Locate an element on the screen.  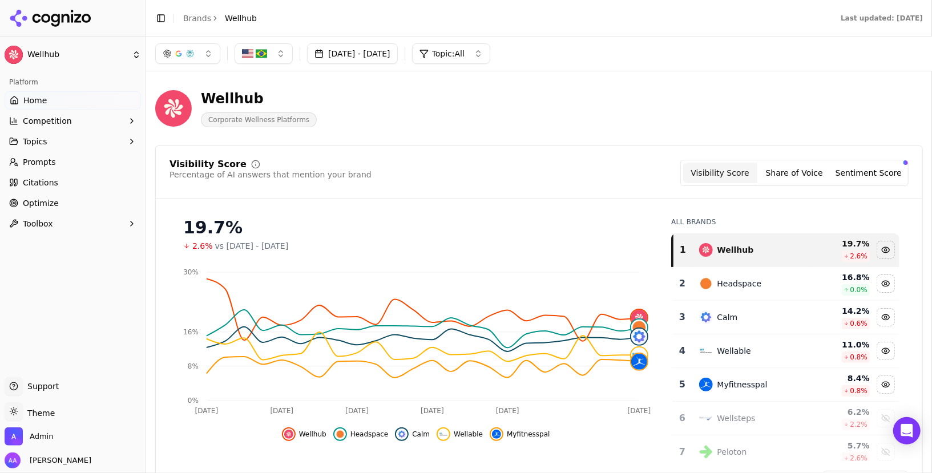
div: 2 is located at coordinates (682, 284).